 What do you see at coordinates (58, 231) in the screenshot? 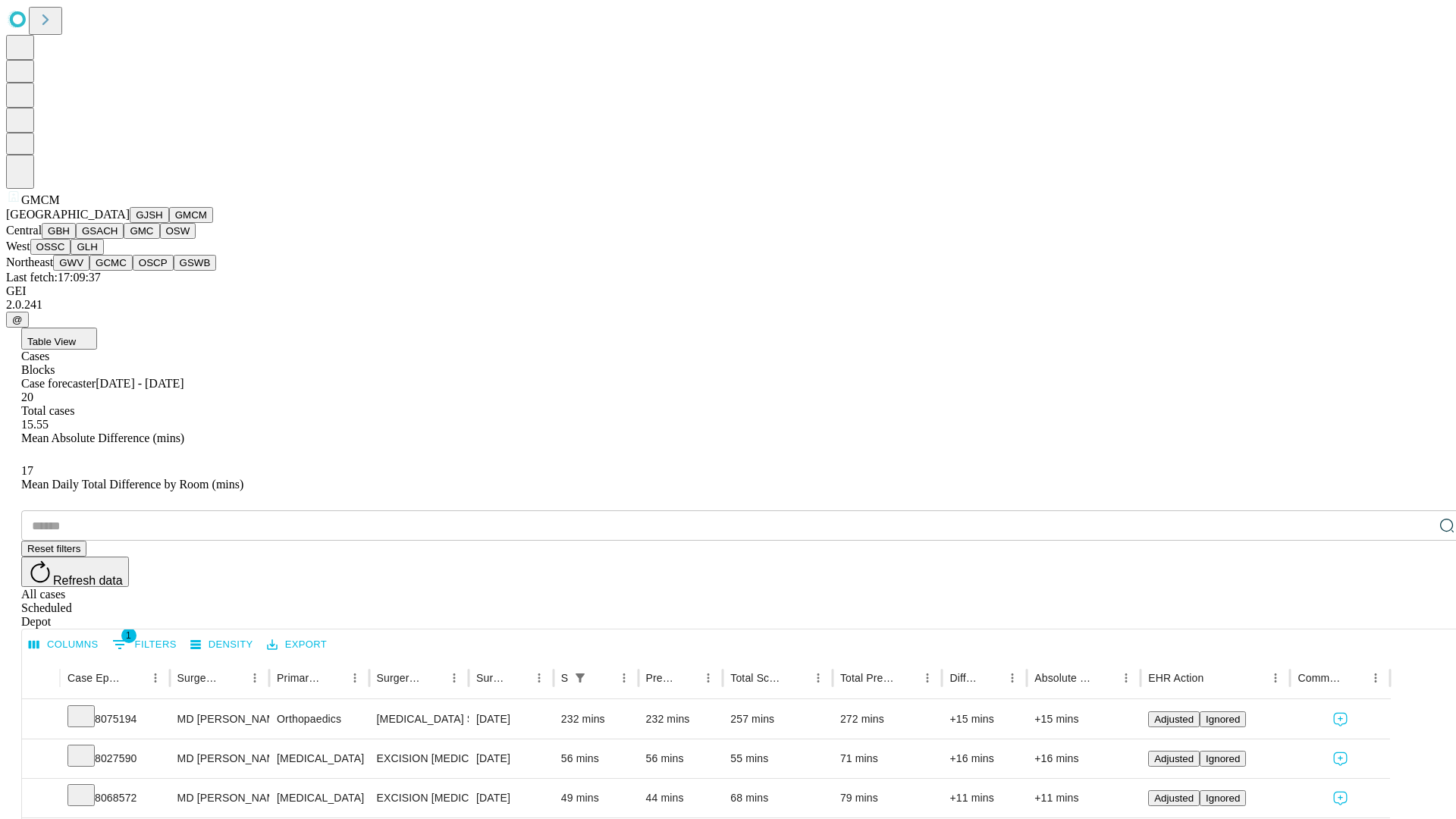
I see `button: GBH` at bounding box center [58, 231].